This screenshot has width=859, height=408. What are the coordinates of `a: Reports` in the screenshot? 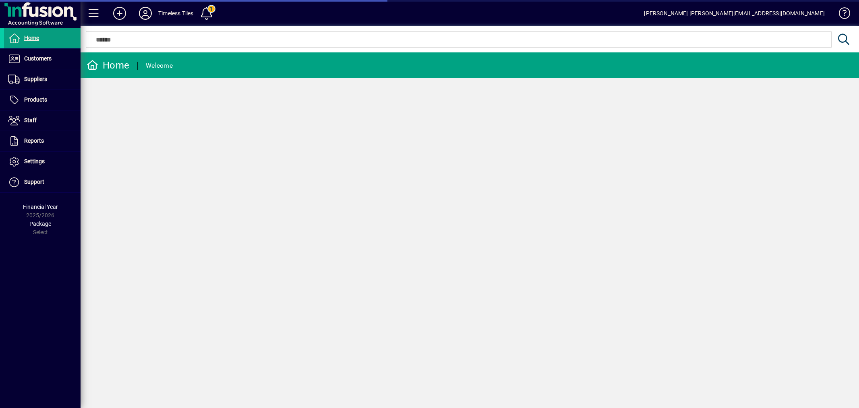 It's located at (42, 141).